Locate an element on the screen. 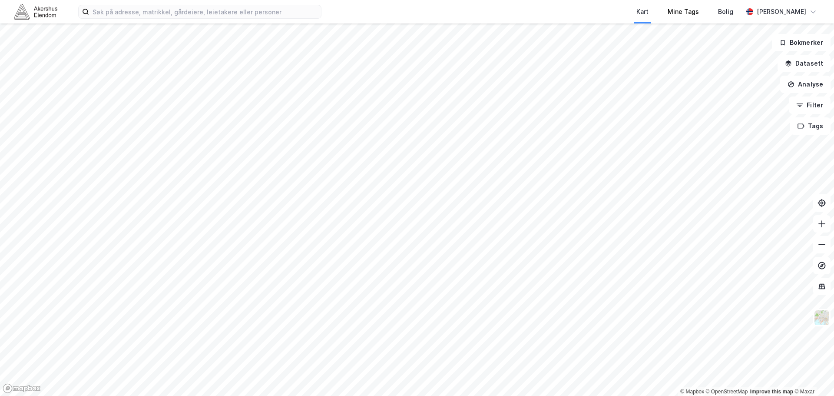 The height and width of the screenshot is (396, 834). input: Søk på adresse, matrikkel, gårdeiere, leietakere eller personer is located at coordinates (205, 12).